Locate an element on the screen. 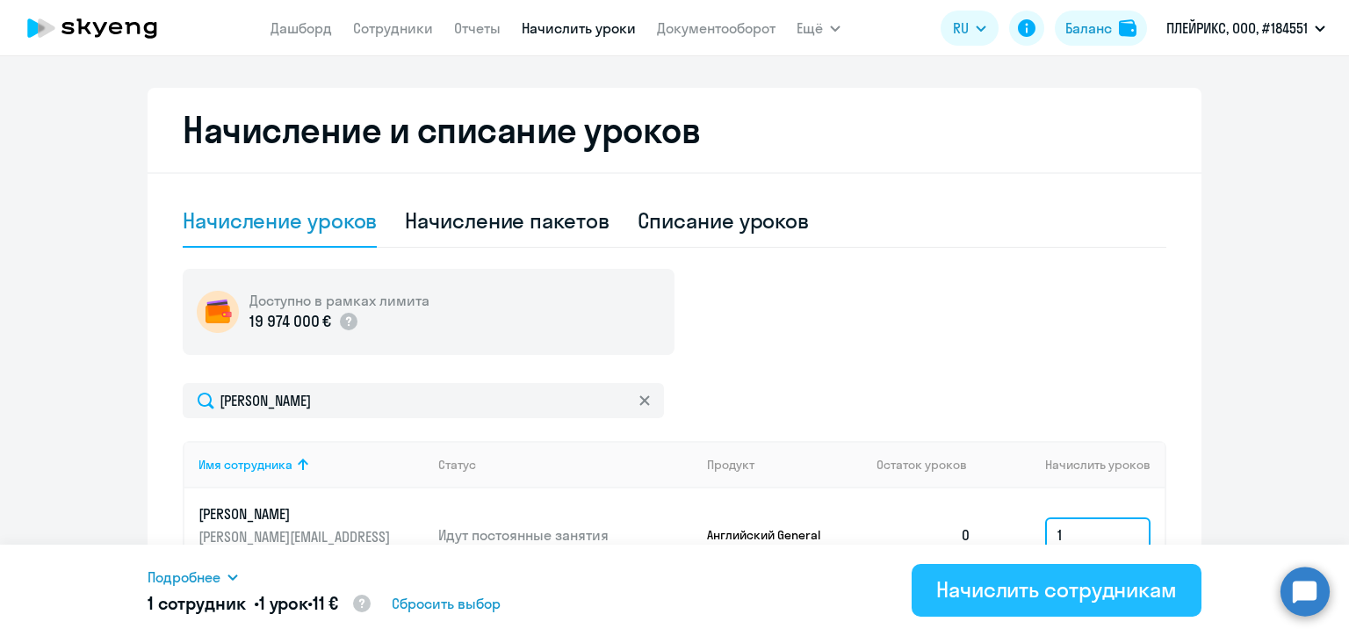  div: Начислить сотрудникам is located at coordinates (1057, 589).